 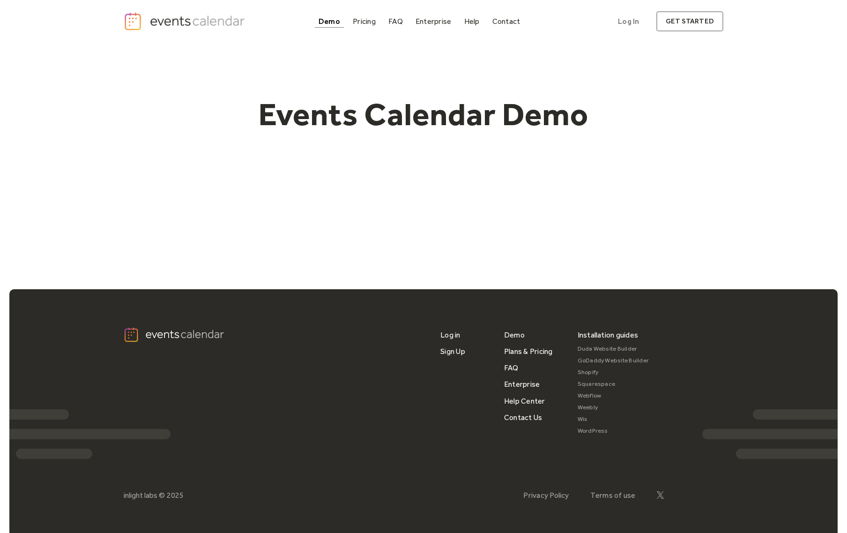 I want to click on a: Webflow, so click(x=613, y=396).